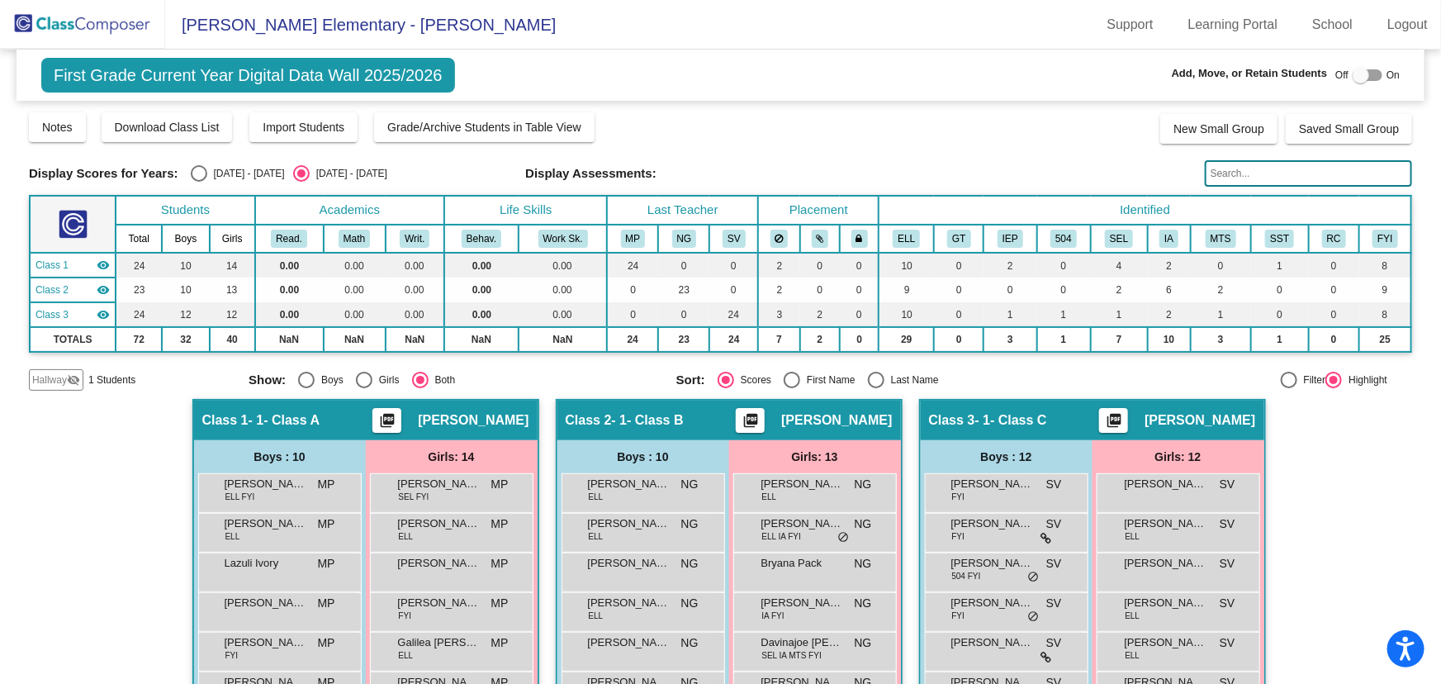  What do you see at coordinates (52, 265) in the screenshot?
I see `span: Class 1` at bounding box center [52, 265].